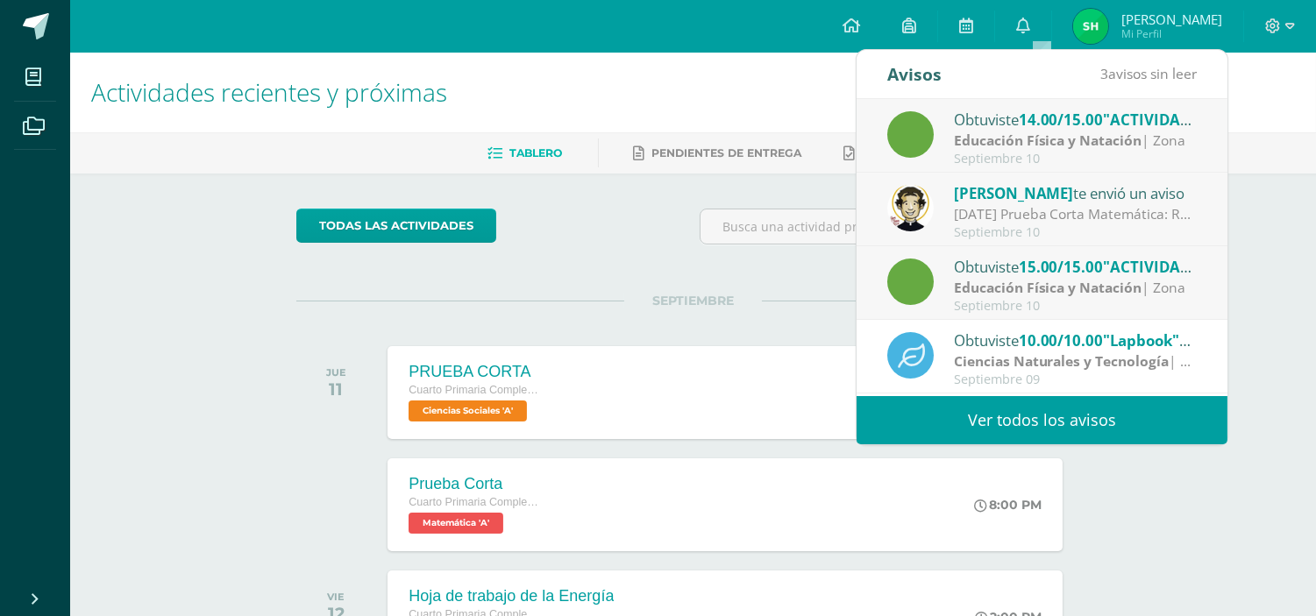 The width and height of the screenshot is (1316, 616). Describe the element at coordinates (894, 226) in the screenshot. I see `input: Busca una actividad próxima aquí...` at that location.